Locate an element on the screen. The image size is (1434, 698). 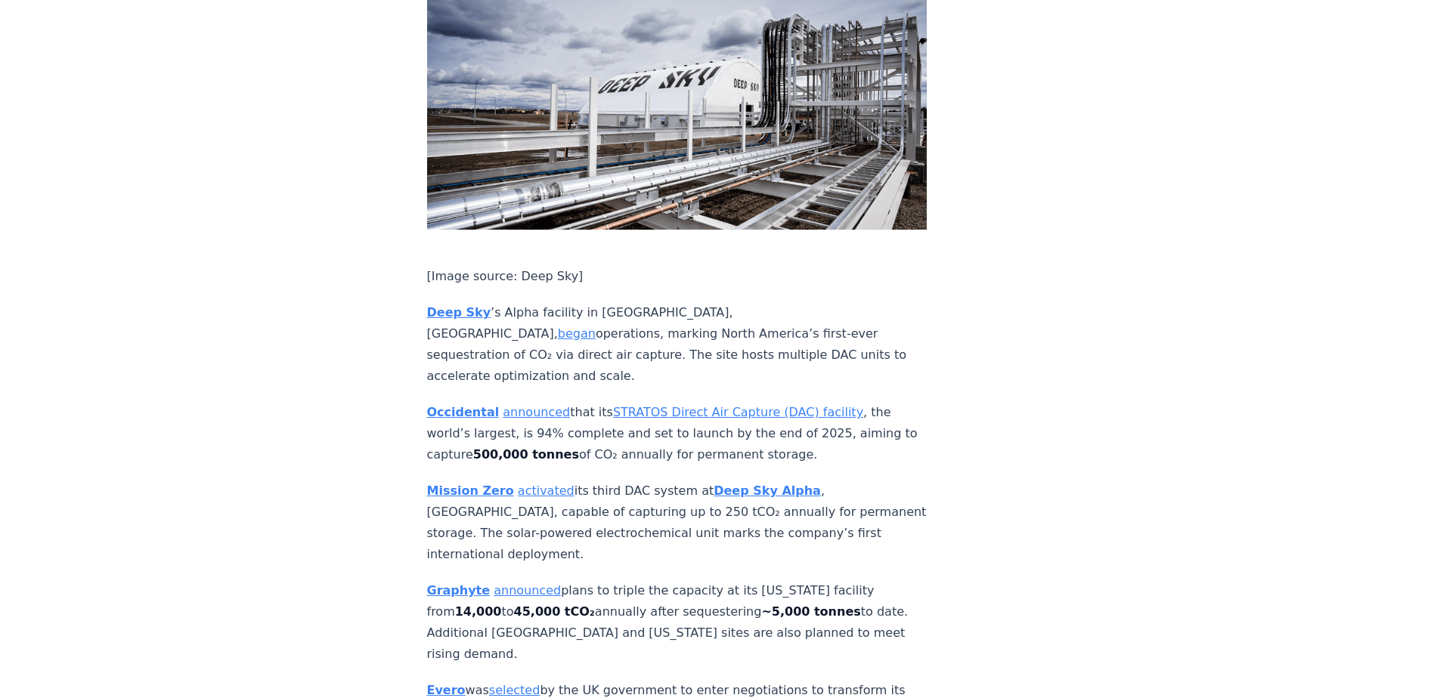
p: that its , the world’s largest, is 94% complete and set to launch by the end of 2025, aiming to c... is located at coordinates (677, 434).